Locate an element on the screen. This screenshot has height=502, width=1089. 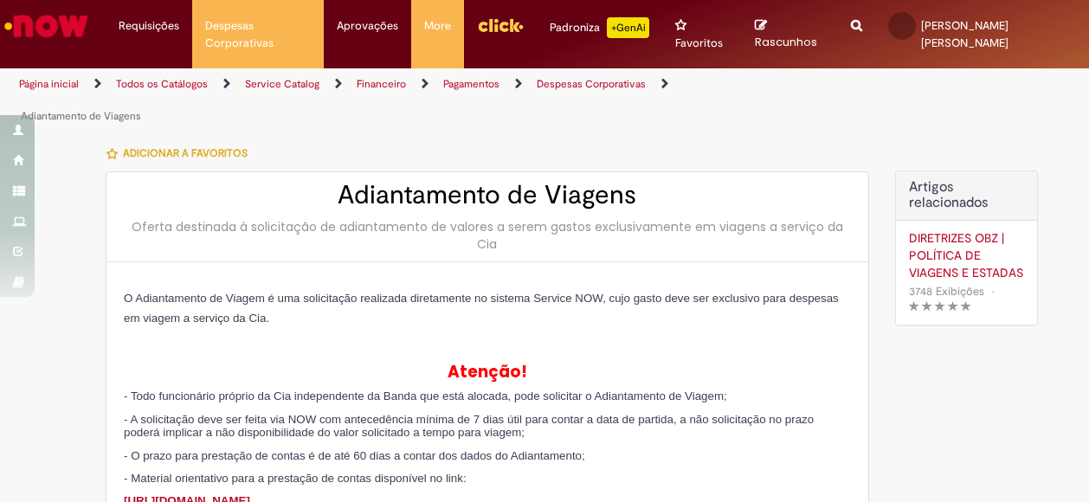
span: Despesas Corporativas is located at coordinates (258, 35).